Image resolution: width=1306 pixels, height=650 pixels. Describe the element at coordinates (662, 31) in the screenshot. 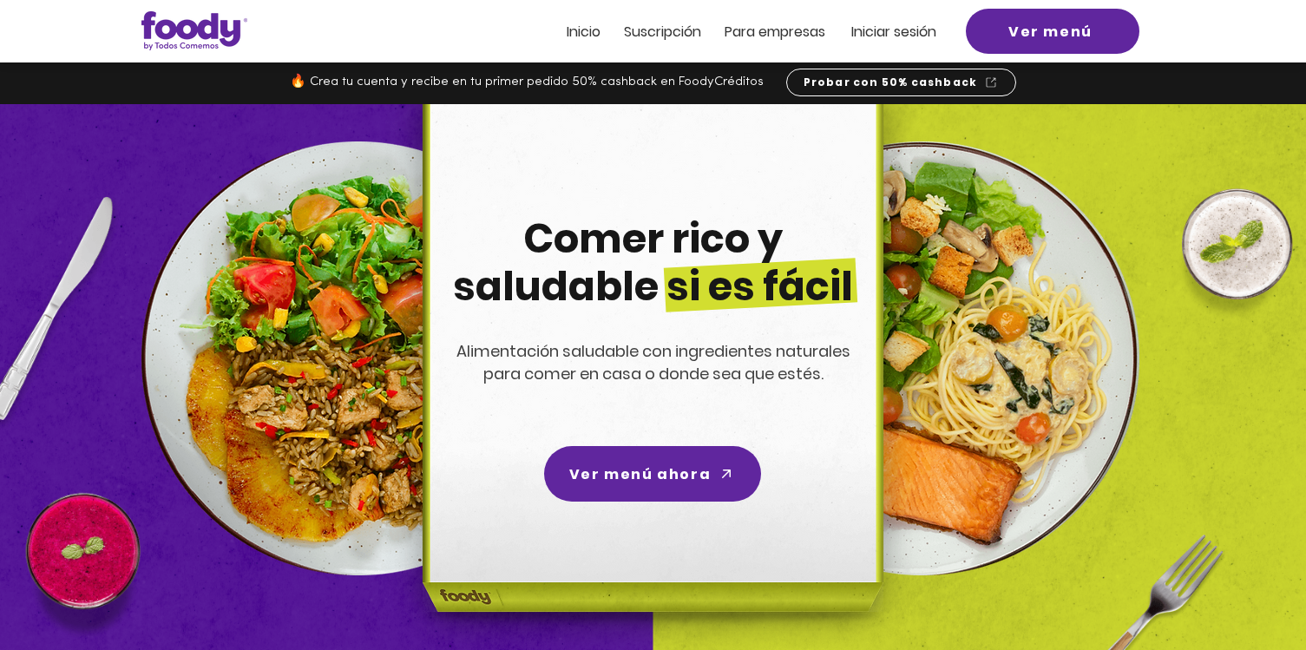

I see `span: Suscripción` at that location.